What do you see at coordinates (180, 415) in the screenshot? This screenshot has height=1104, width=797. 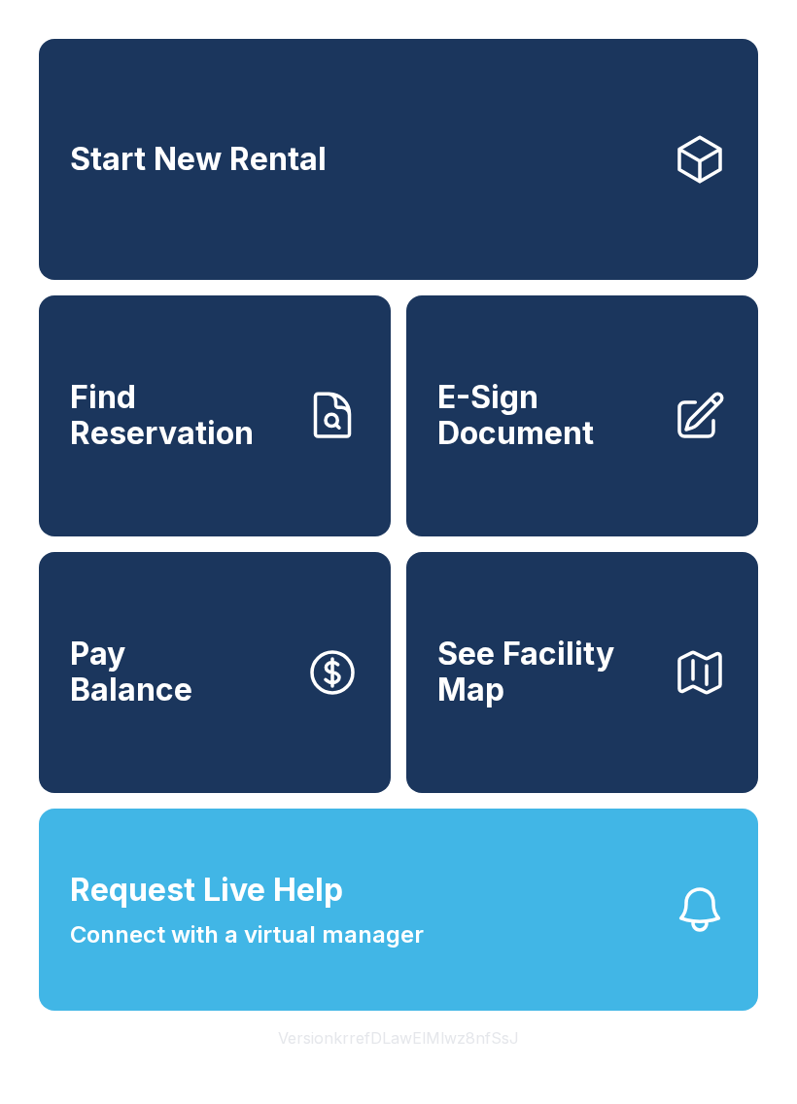 I see `span: Find Reservation` at bounding box center [180, 415].